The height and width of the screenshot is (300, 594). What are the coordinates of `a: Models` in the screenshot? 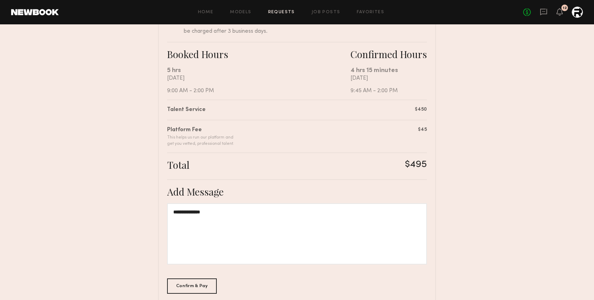 It's located at (241, 12).